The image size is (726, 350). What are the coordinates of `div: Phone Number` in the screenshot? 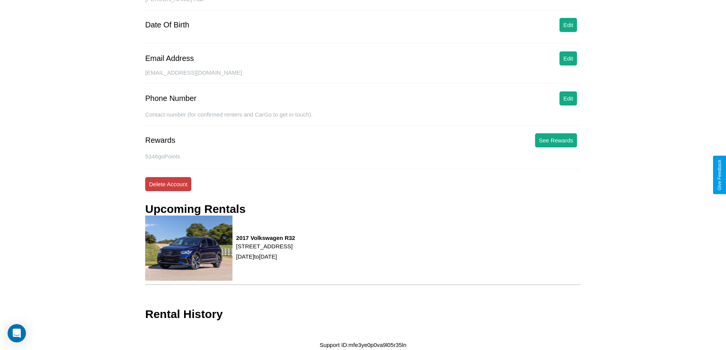 It's located at (171, 98).